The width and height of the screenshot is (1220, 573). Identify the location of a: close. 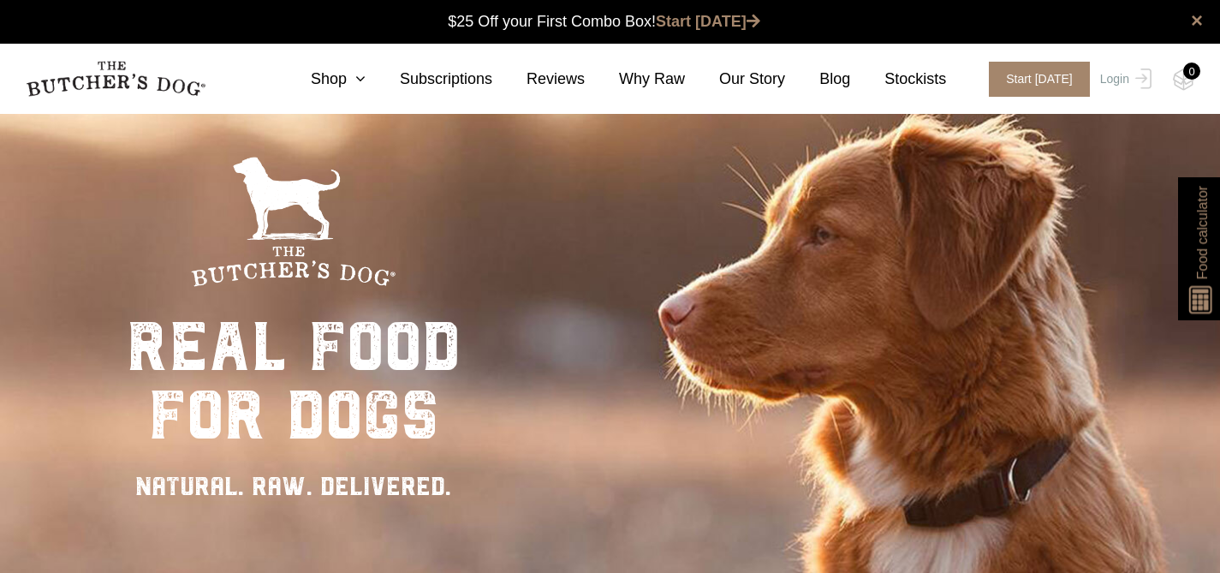
(1197, 21).